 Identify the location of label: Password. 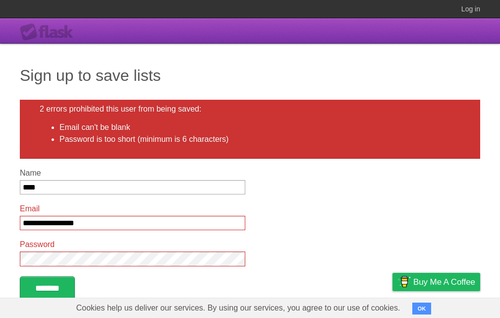
(132, 244).